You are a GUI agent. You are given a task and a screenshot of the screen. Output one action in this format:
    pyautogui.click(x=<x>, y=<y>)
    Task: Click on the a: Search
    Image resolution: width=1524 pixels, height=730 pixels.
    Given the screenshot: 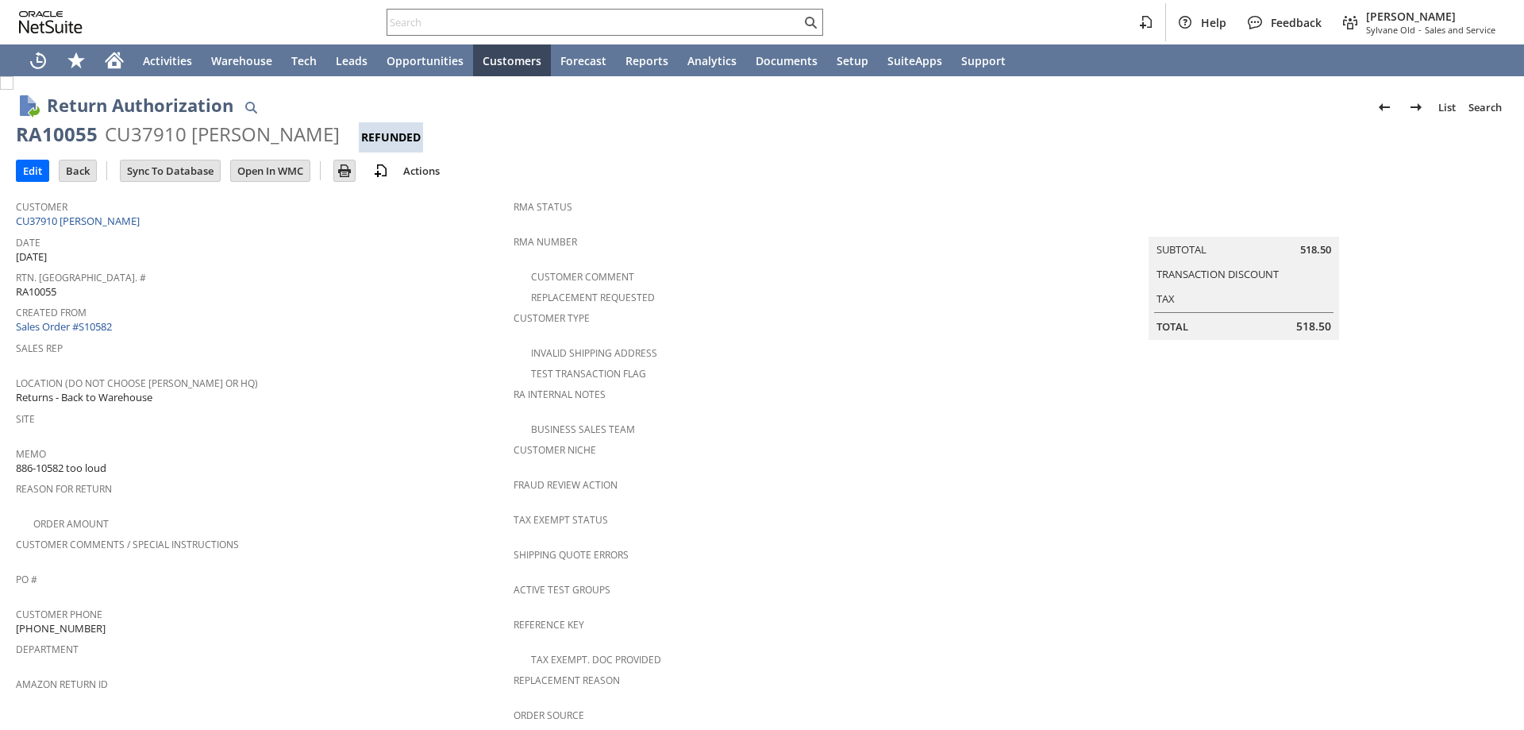 What is the action you would take?
    pyautogui.click(x=1485, y=107)
    